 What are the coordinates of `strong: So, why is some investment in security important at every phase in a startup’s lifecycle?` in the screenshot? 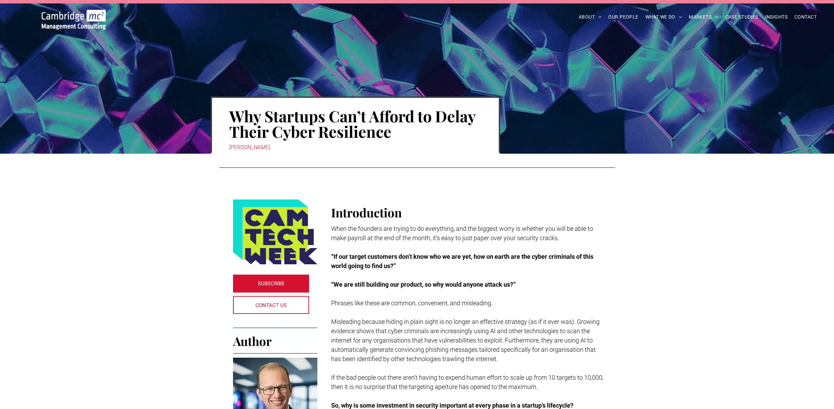 It's located at (452, 405).